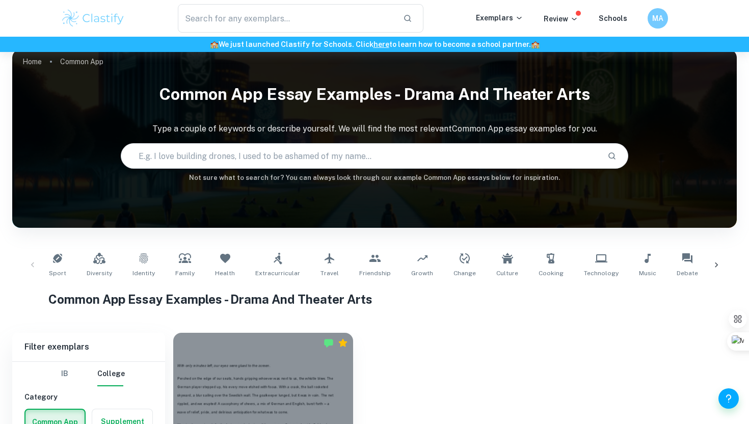  I want to click on h6: Not sure what to search for? You can always look through our example Common App essays below for ..., so click(375, 178).